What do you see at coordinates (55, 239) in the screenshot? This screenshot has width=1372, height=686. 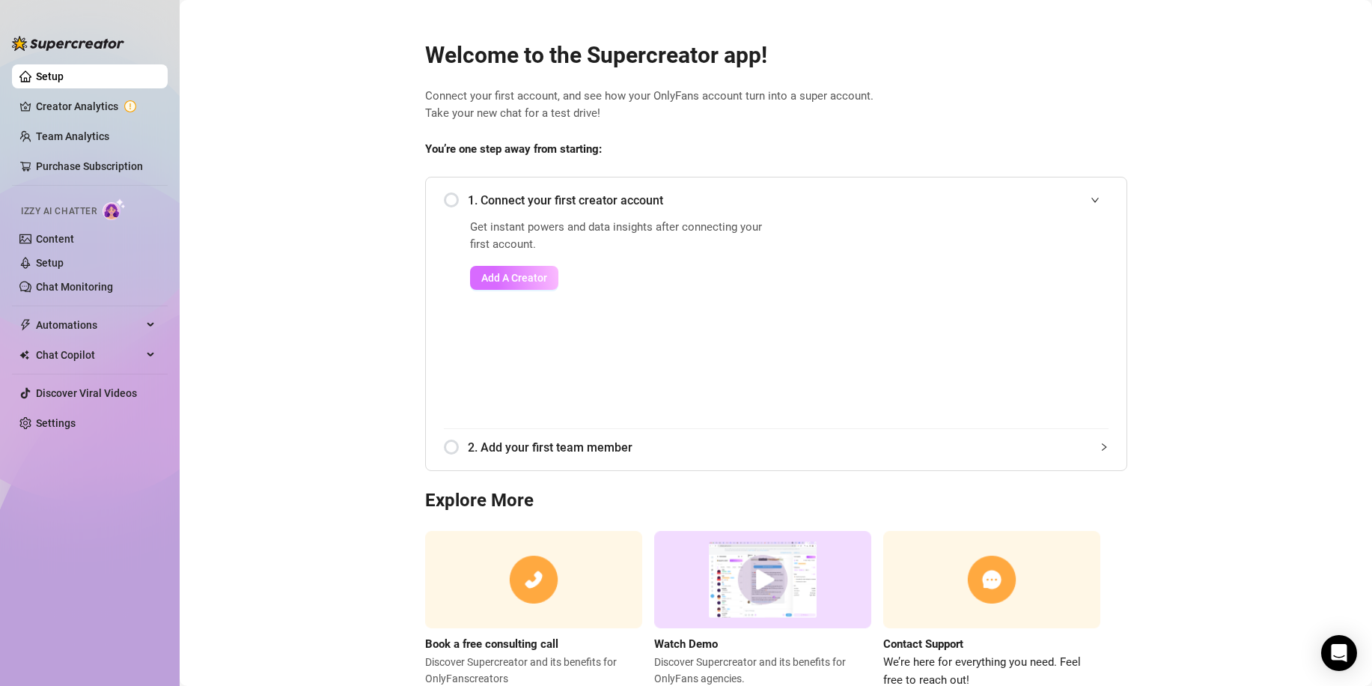 I see `a: Content` at bounding box center [55, 239].